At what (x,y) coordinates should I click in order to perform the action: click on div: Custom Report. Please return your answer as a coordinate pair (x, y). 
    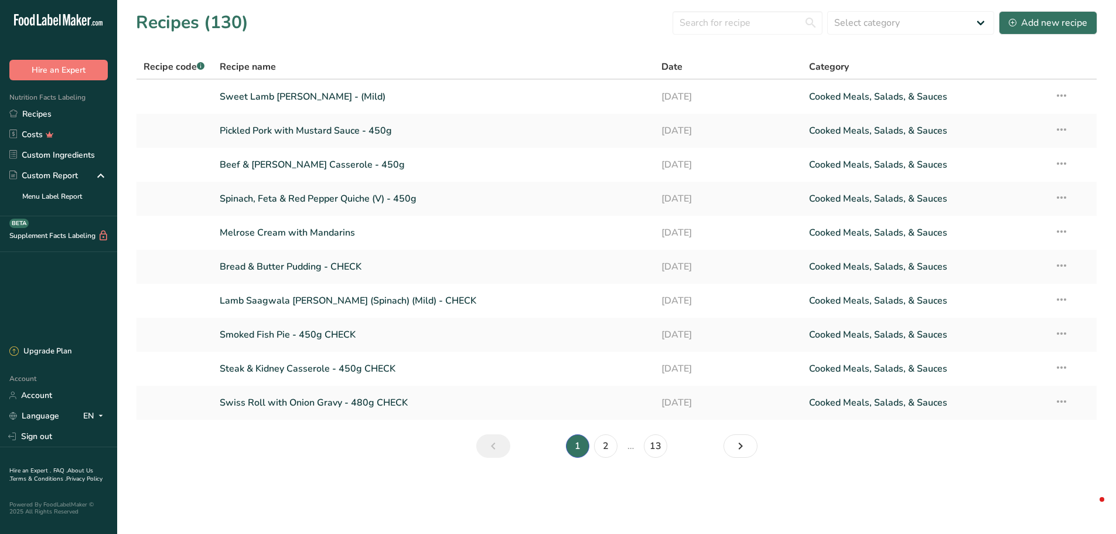
    Looking at the image, I should click on (43, 175).